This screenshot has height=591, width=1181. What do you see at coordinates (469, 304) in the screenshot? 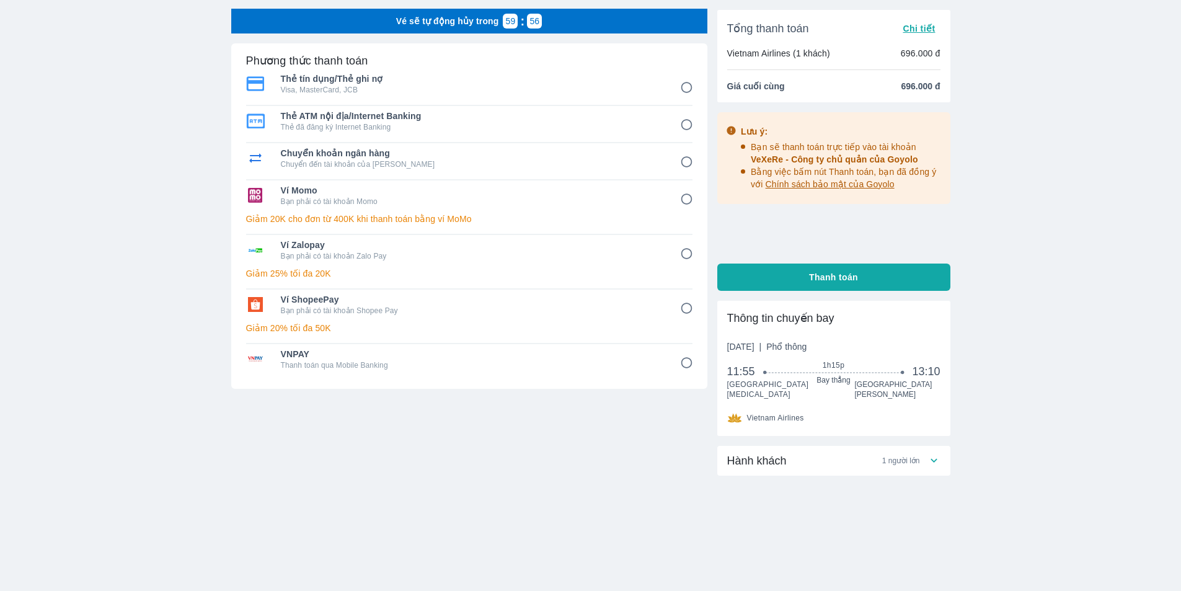
I see `div: Ví ShopeePayVí ShopeePayBạn phải có tài khoản Shopee Pay` at bounding box center [469, 304].